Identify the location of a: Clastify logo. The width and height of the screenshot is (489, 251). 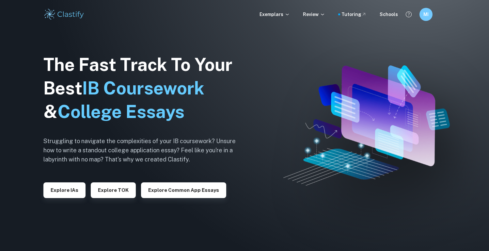
(64, 14).